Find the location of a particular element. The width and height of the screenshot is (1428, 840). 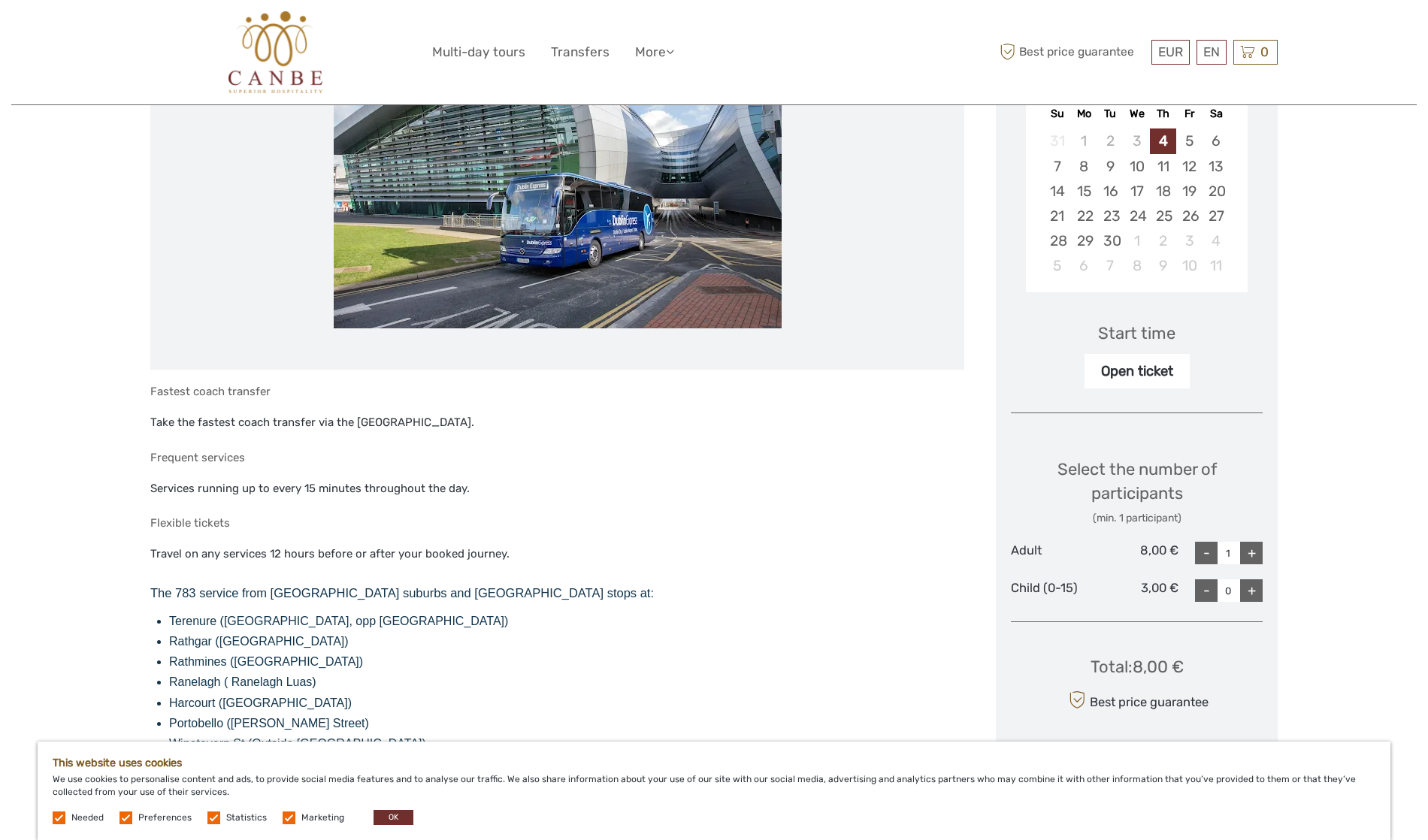

div: Choose Thursday, October 2nd, 2025 is located at coordinates (1162, 241).